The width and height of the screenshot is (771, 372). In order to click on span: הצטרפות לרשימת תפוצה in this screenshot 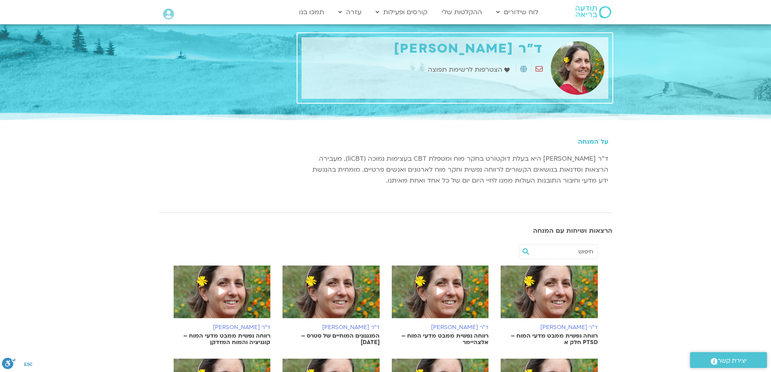, I will do `click(466, 70)`.